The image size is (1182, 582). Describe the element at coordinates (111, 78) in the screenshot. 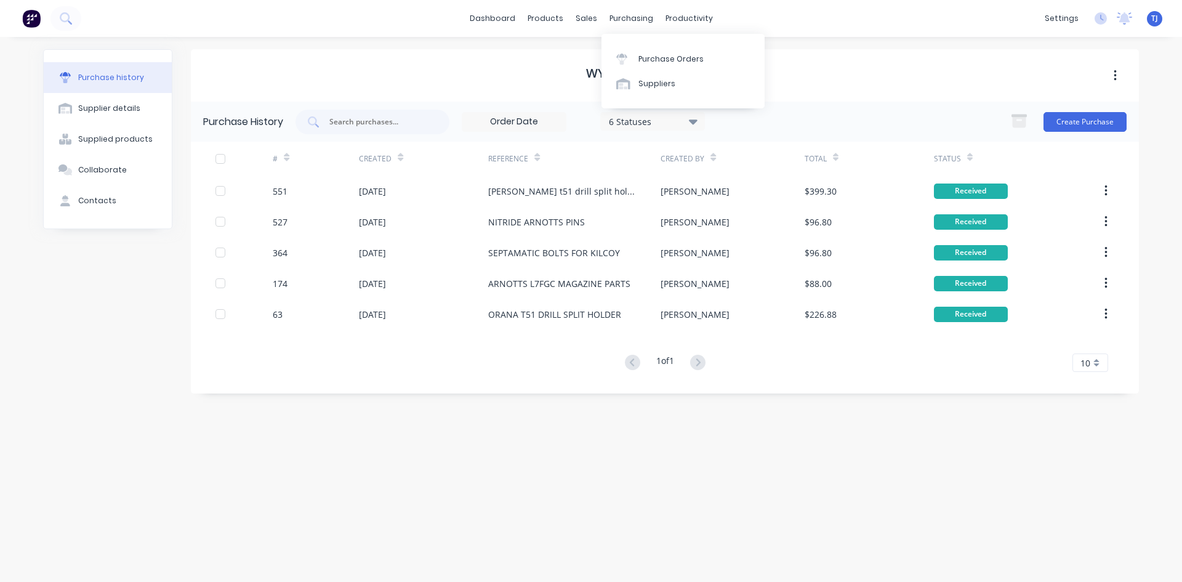

I see `div: Purchase history` at that location.